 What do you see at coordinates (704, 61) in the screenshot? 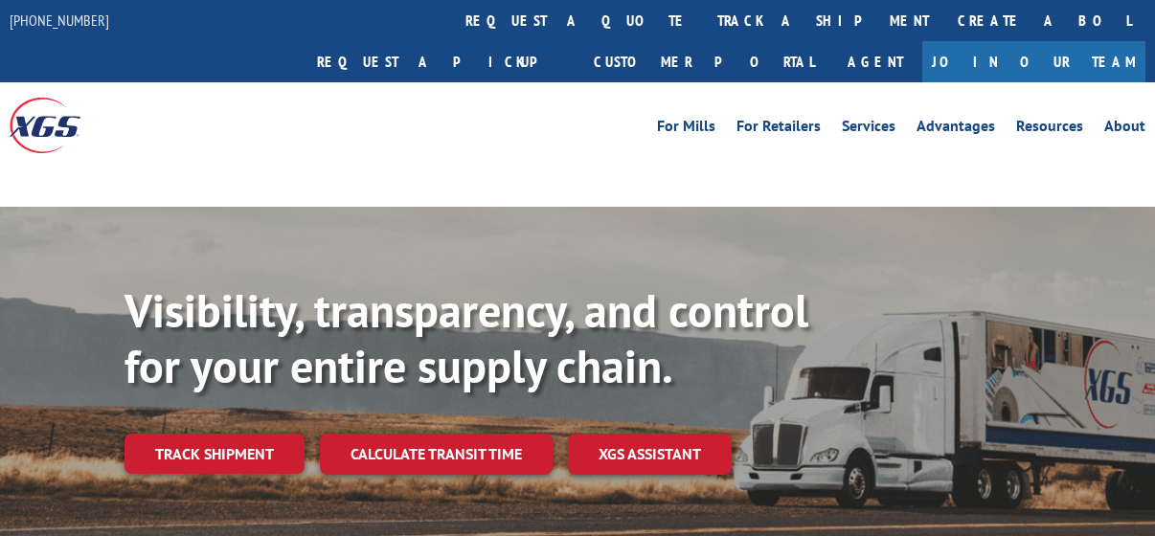
I see `a: Customer Portal` at bounding box center [704, 61].